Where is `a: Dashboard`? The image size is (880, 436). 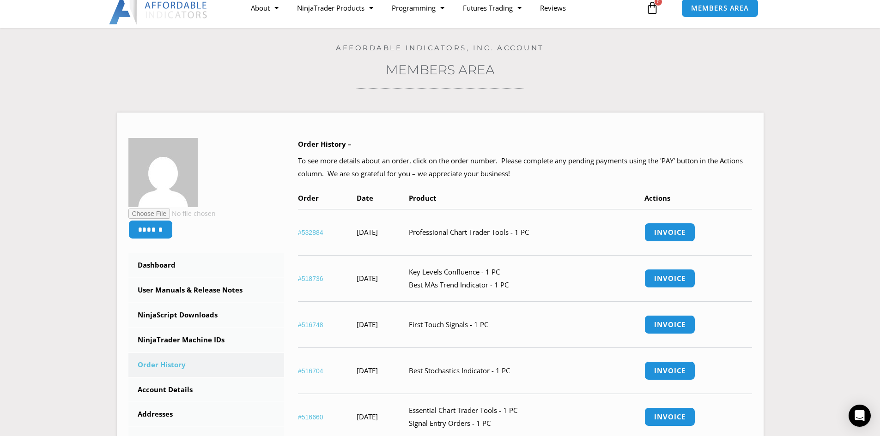
a: Dashboard is located at coordinates (206, 266).